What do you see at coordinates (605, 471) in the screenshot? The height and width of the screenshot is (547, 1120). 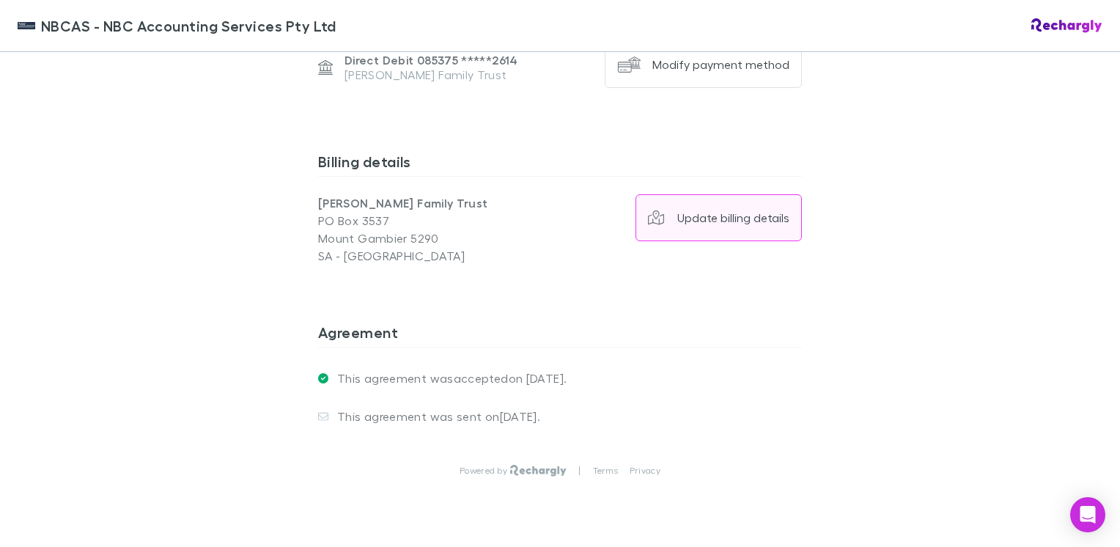 I see `p: Terms` at bounding box center [605, 471].